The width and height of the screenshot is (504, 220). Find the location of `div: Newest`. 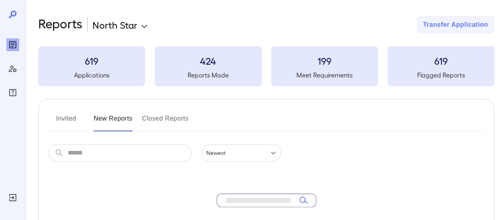

div: Newest is located at coordinates (241, 153).